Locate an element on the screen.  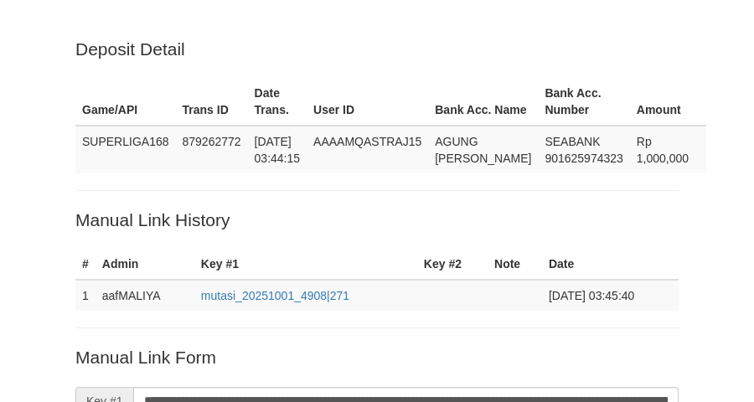
th: Note is located at coordinates (515, 264).